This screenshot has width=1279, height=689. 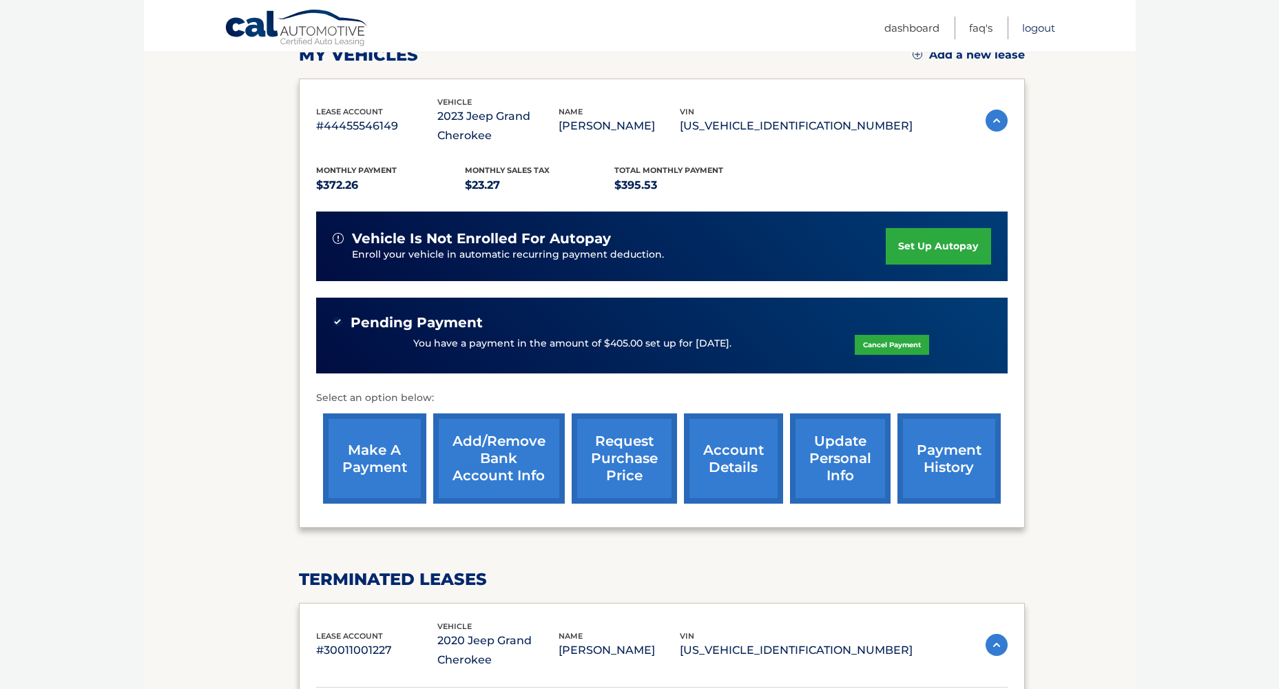 What do you see at coordinates (981, 28) in the screenshot?
I see `a: FAQ's` at bounding box center [981, 28].